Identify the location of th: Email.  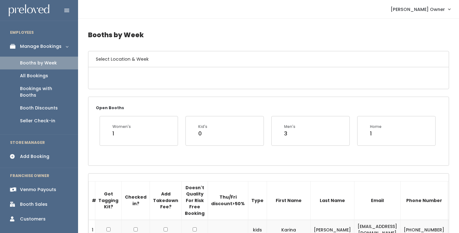
(377, 200).